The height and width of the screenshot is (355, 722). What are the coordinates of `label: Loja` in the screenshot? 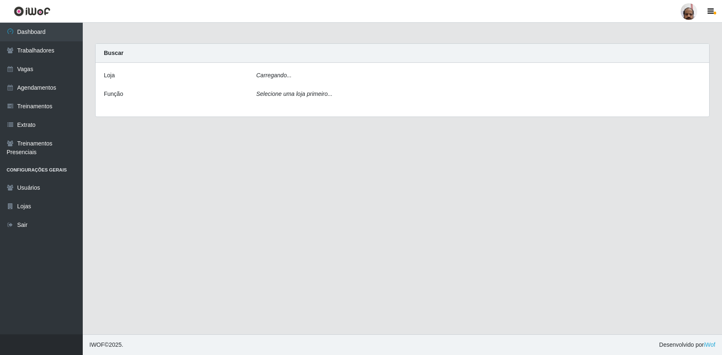 It's located at (109, 75).